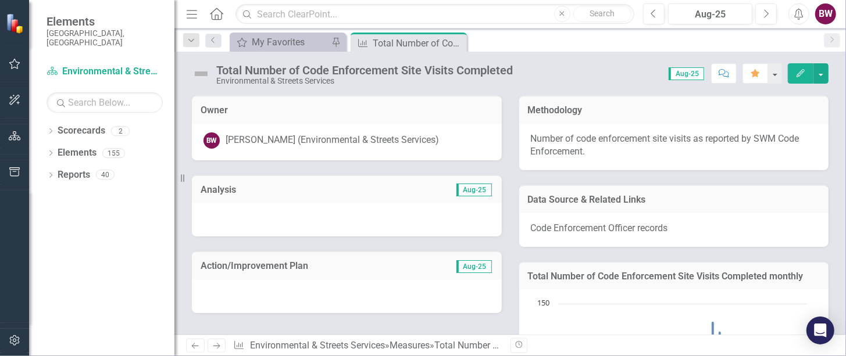  What do you see at coordinates (674, 229) in the screenshot?
I see `p: Code Enforcement Officer records` at bounding box center [674, 229].